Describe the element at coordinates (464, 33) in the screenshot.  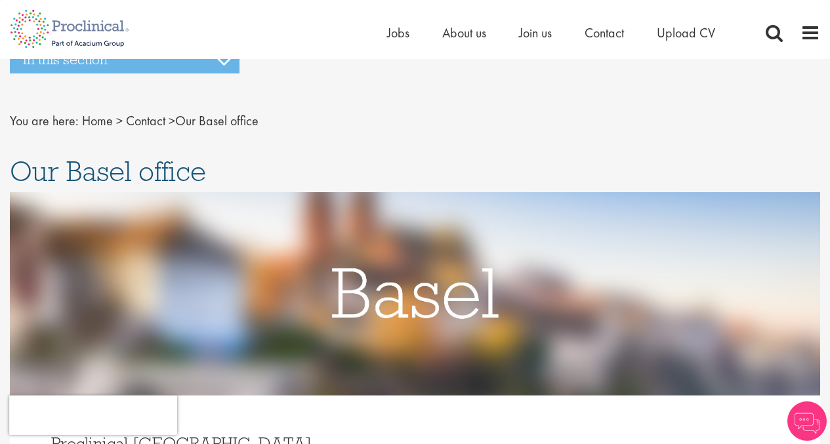
I see `a: About us` at that location.